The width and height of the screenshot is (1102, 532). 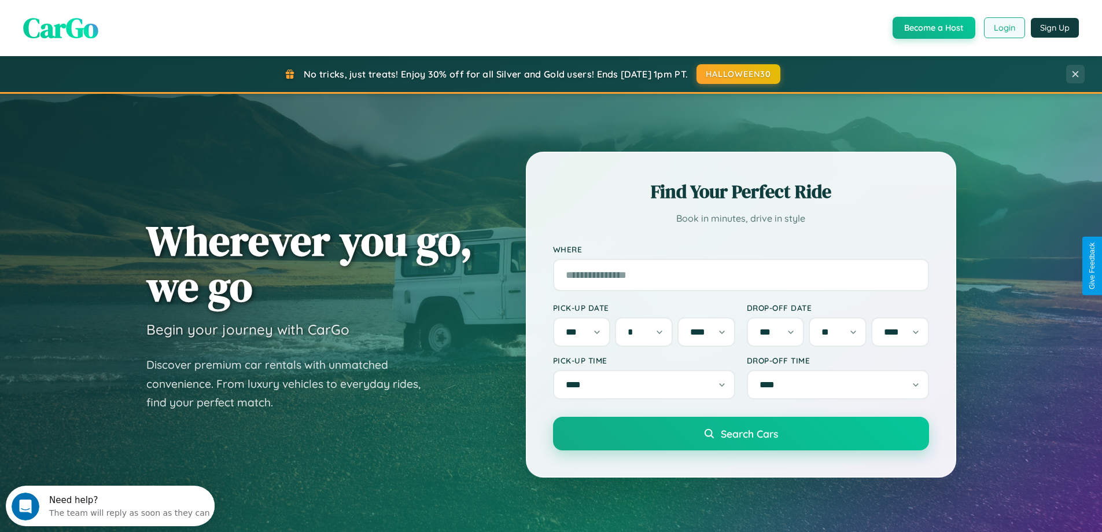 What do you see at coordinates (741, 192) in the screenshot?
I see `h2: Find Your Perfect Ride` at bounding box center [741, 192].